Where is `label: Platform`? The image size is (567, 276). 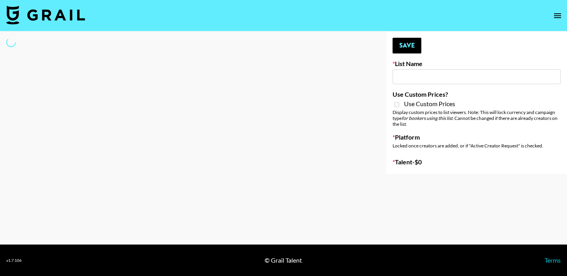 label: Platform is located at coordinates (476, 137).